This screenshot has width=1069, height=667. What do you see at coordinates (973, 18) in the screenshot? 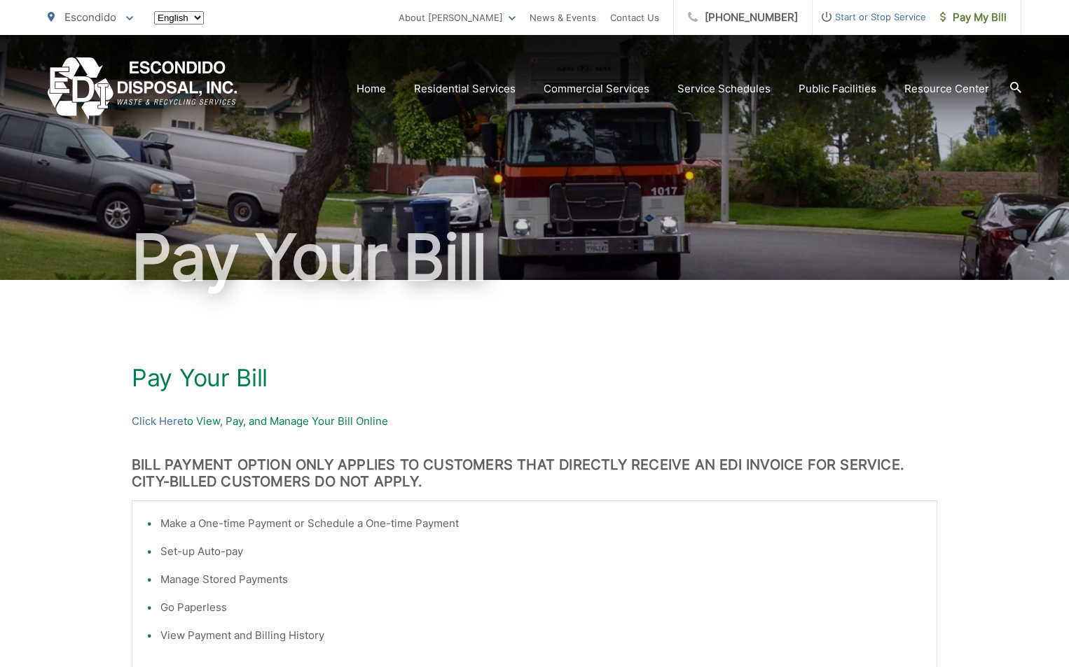
I see `span: Pay My Bill` at bounding box center [973, 18].